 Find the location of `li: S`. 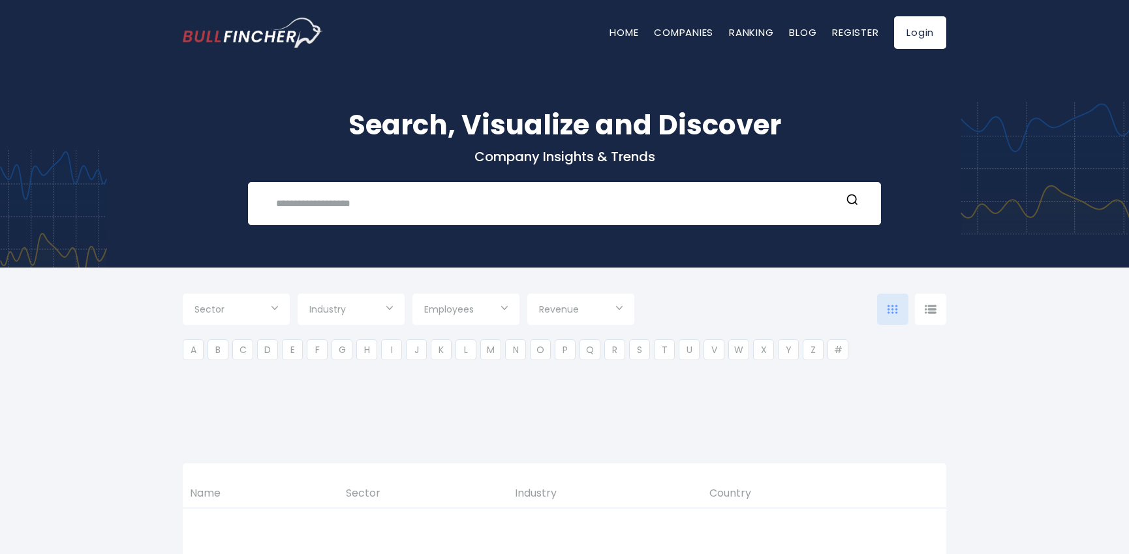

li: S is located at coordinates (639, 350).